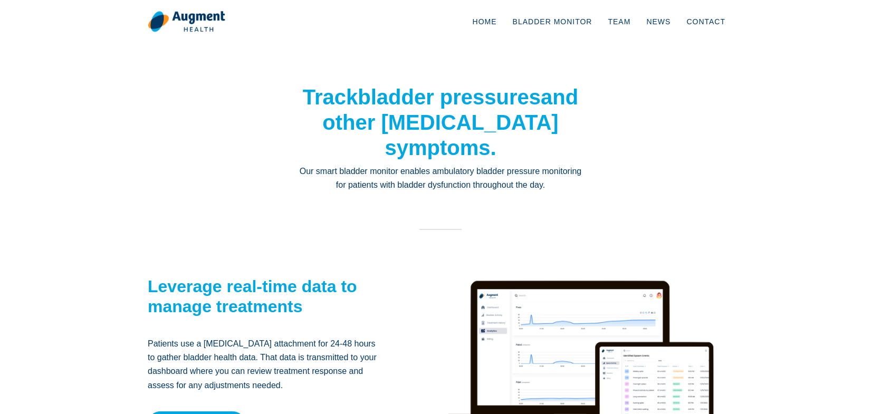  I want to click on a: Bladder Monitor, so click(552, 22).